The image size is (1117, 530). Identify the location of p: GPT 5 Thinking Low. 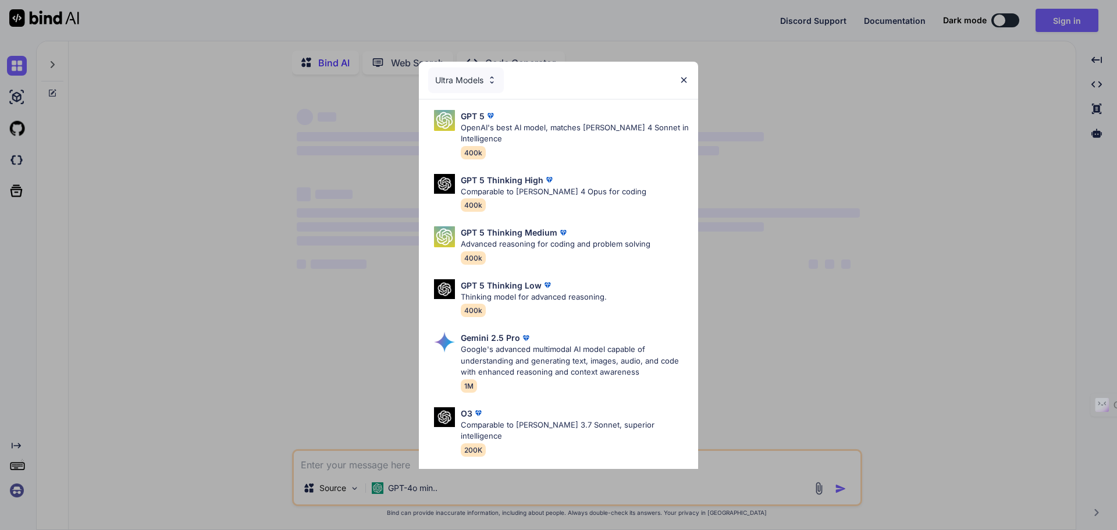
(501, 285).